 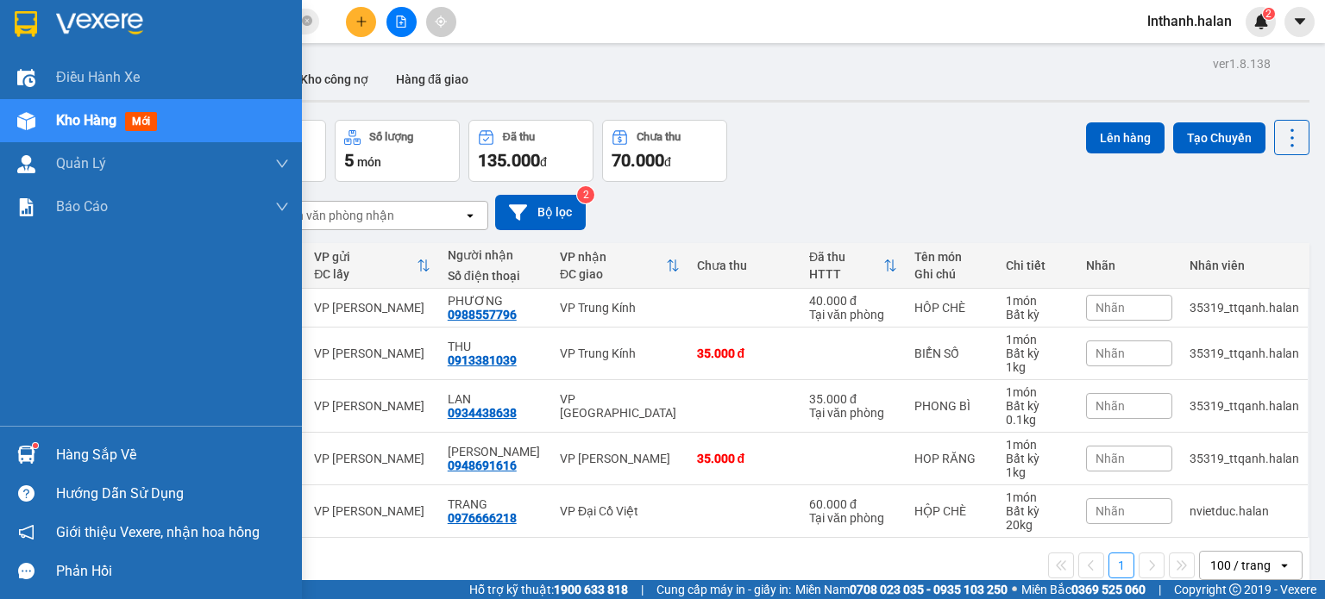 I want to click on div: Ghi chú, so click(x=951, y=274).